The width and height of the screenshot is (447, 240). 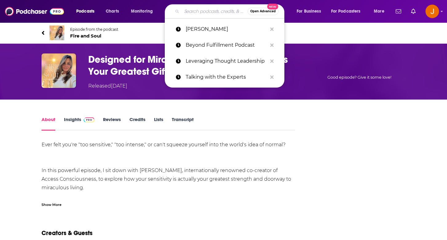 What do you see at coordinates (79, 123) in the screenshot?
I see `a: InsightsPodchaser Pro` at bounding box center [79, 123].